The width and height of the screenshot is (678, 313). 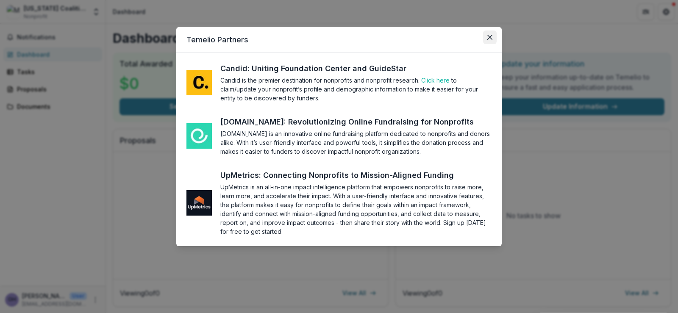 I want to click on section: Candid is the premier destination for nonprofits and nonprofit research. to claim/update your non..., so click(x=356, y=89).